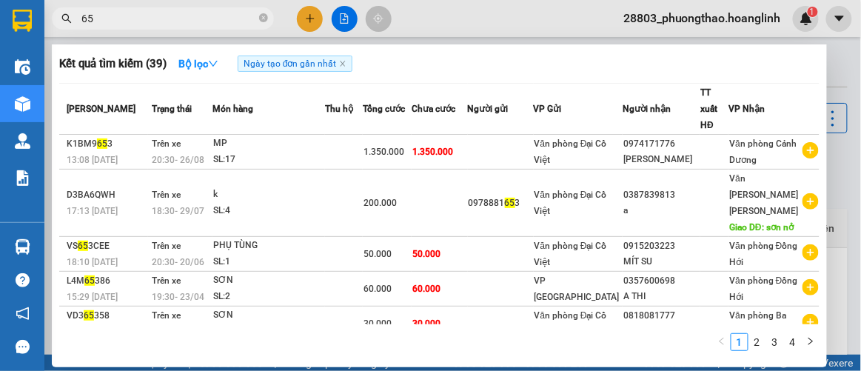 The image size is (861, 371). Describe the element at coordinates (739, 342) in the screenshot. I see `li: 1` at that location.